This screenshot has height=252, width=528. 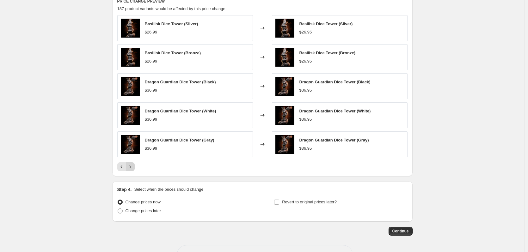 I want to click on span: Change prices later, so click(x=143, y=211).